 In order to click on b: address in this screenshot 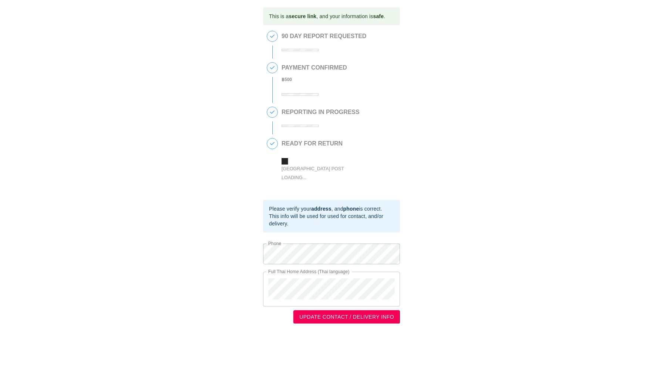, I will do `click(321, 209)`.